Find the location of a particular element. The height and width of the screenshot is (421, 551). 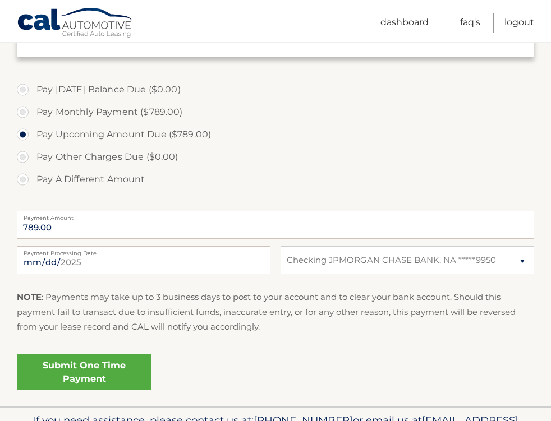

a: Dashboard is located at coordinates (405, 22).